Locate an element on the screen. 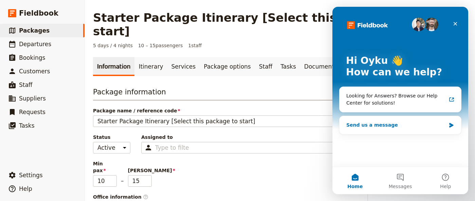 The width and height of the screenshot is (475, 201). span: Status is located at coordinates (112, 137).